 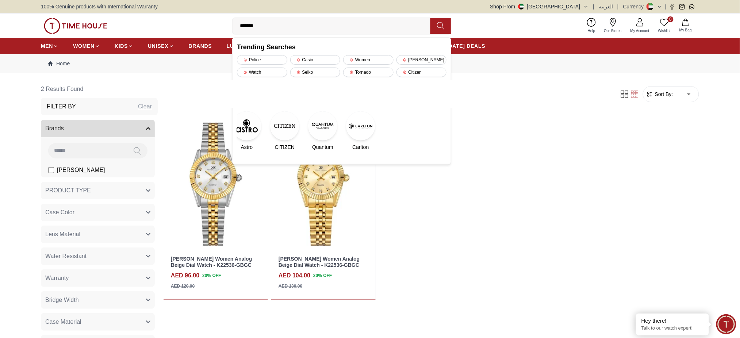 What do you see at coordinates (63, 234) in the screenshot?
I see `span: Lens Material` at bounding box center [63, 234].